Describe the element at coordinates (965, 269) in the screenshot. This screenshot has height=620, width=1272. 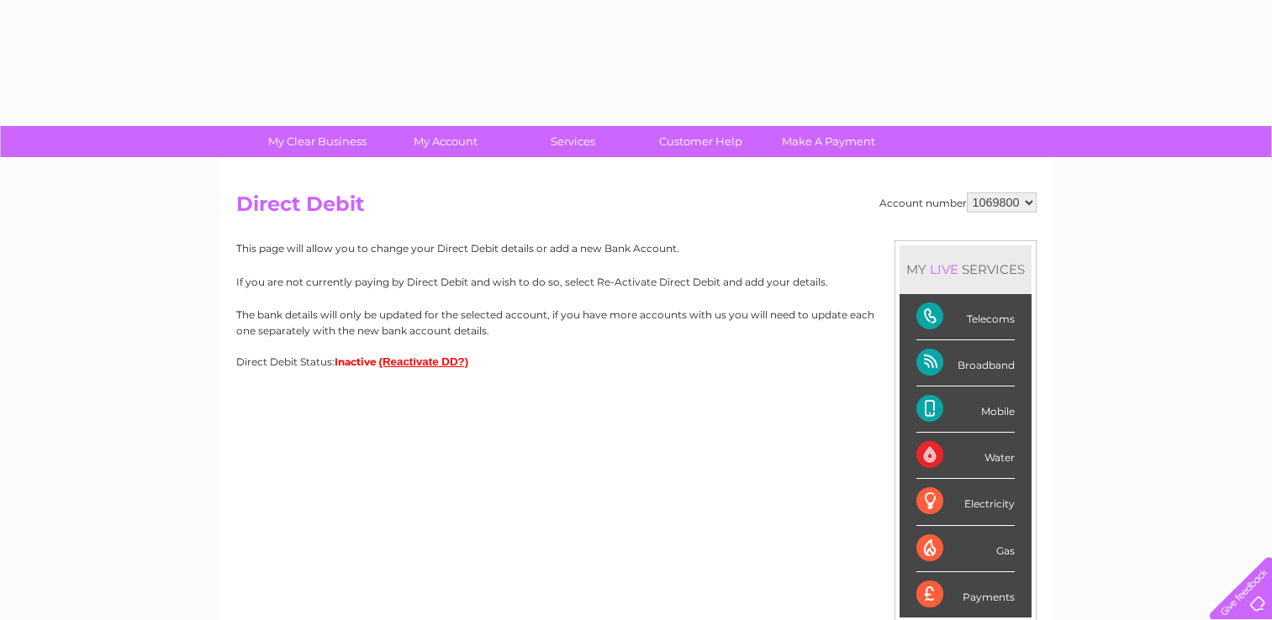
I see `div: MY SERVICES` at that location.